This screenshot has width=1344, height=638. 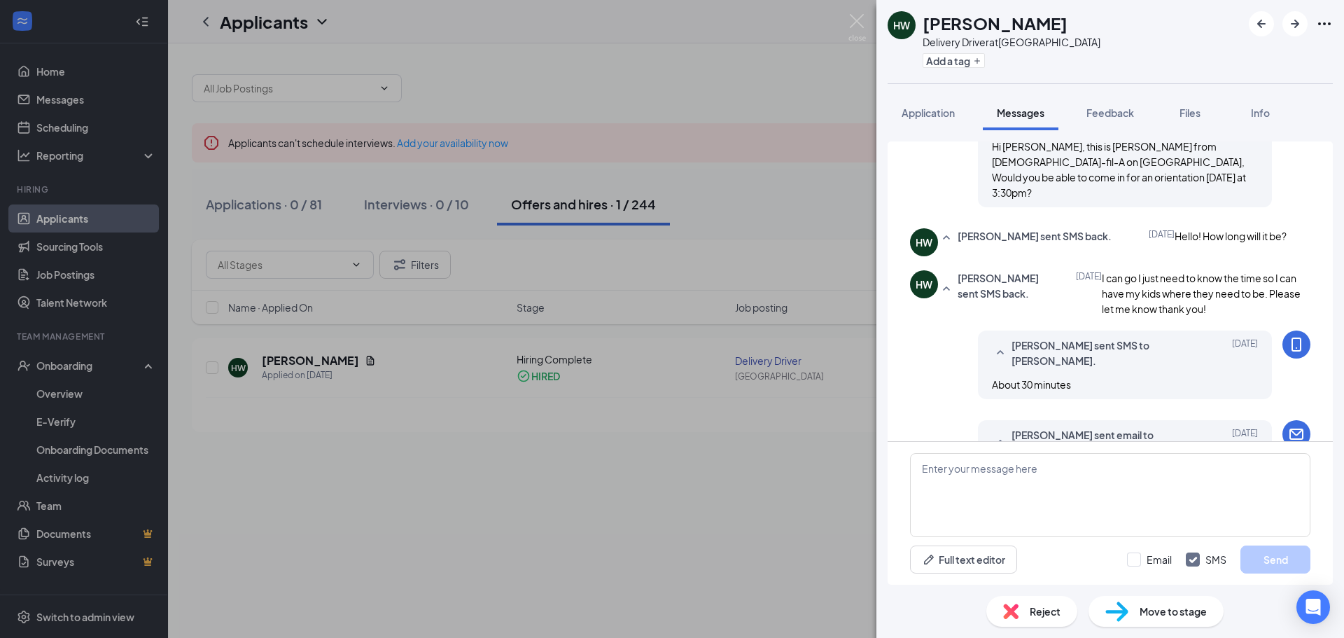 What do you see at coordinates (1325, 24) in the screenshot?
I see `svg: Ellipses` at bounding box center [1325, 24].